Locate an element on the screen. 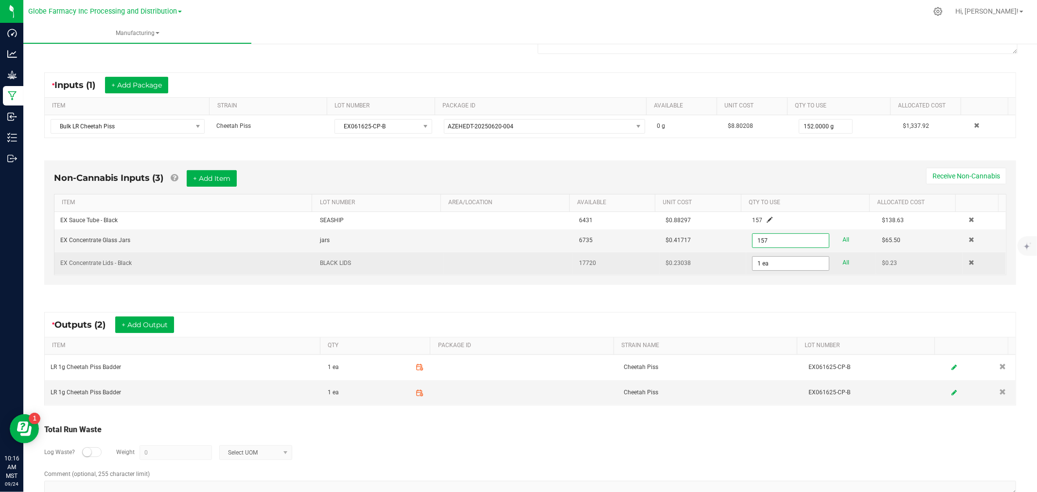  button: + Add Item is located at coordinates (212, 179).